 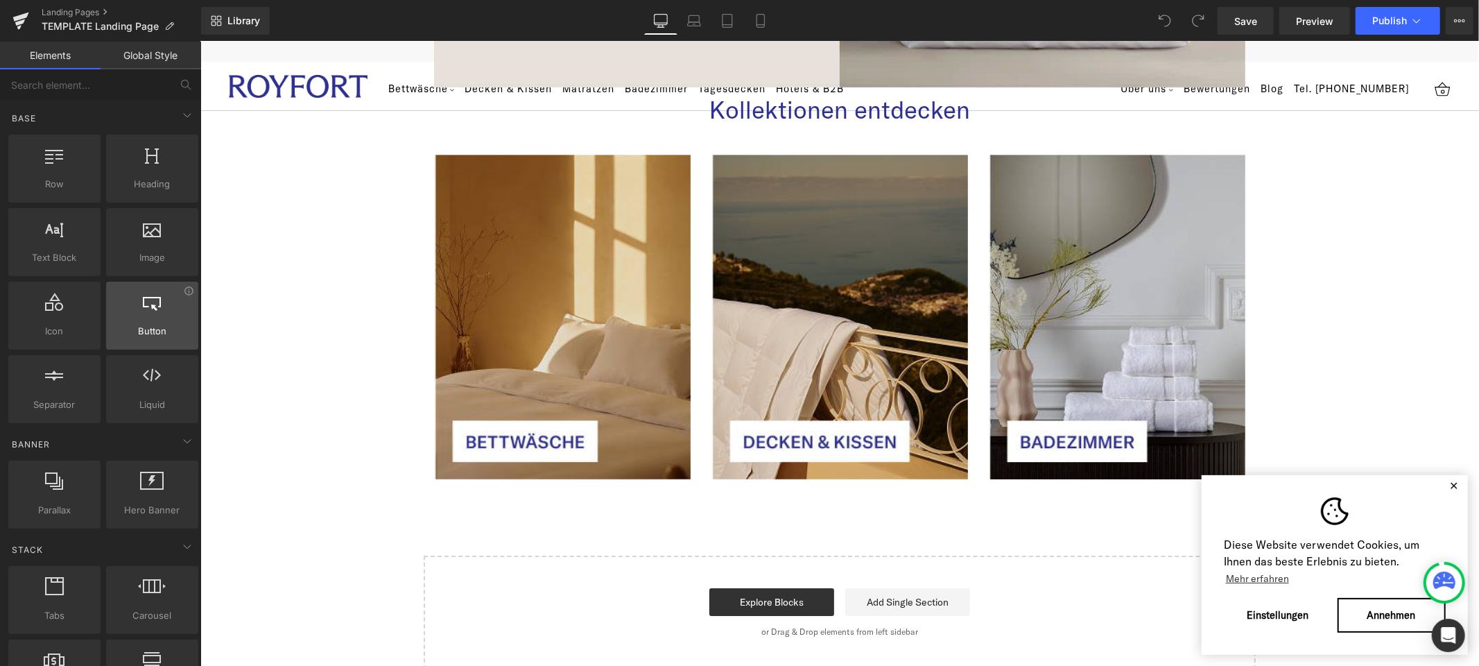 I want to click on button: Redo, so click(x=1198, y=21).